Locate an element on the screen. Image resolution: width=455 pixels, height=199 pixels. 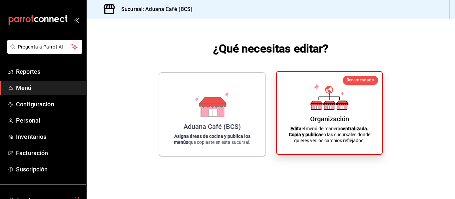
p: que copiaste en esta sucursal. is located at coordinates (212, 139).